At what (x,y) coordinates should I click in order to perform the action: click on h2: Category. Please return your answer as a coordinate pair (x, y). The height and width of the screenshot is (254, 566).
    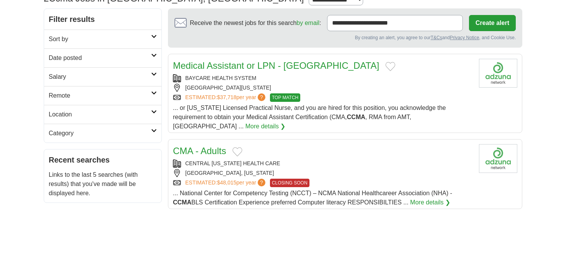
    Looking at the image, I should click on (100, 133).